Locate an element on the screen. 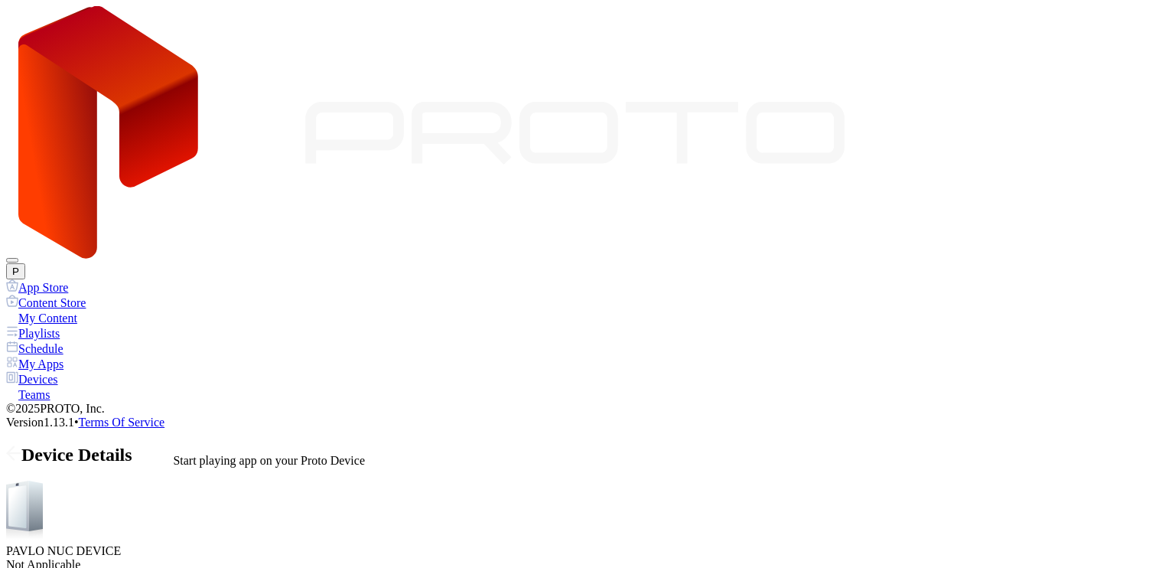 This screenshot has height=568, width=1175. a: My Content is located at coordinates (588, 317).